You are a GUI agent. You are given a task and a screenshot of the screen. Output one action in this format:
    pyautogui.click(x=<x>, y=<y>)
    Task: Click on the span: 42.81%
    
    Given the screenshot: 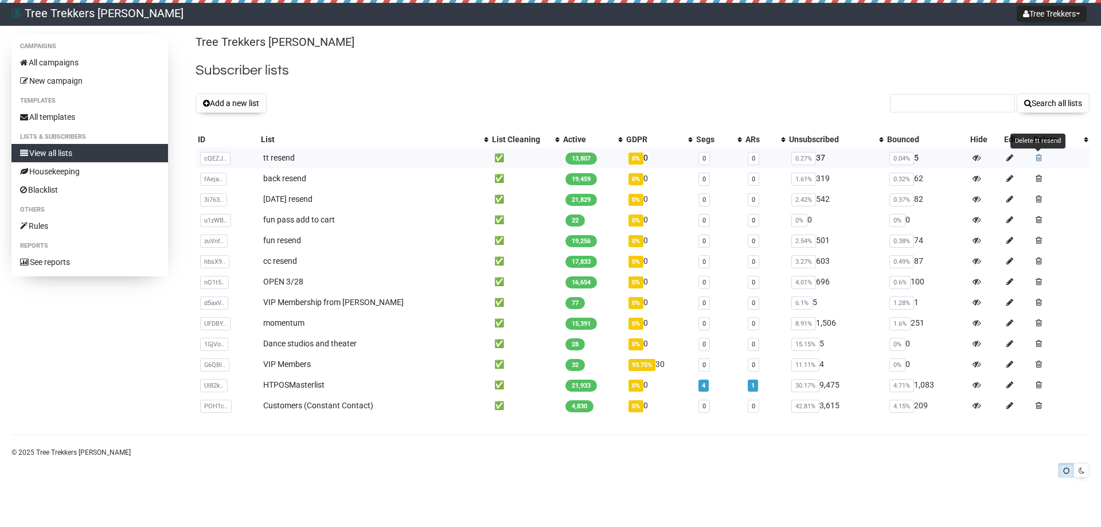 What is the action you would take?
    pyautogui.click(x=805, y=406)
    